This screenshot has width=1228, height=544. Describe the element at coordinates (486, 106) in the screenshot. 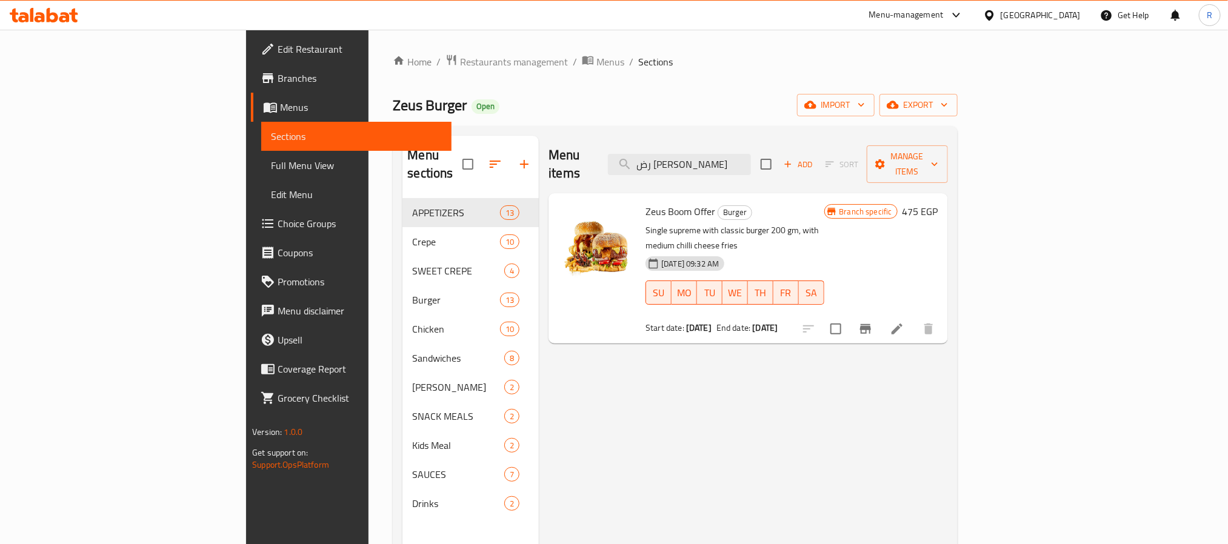

I see `span: Open` at that location.